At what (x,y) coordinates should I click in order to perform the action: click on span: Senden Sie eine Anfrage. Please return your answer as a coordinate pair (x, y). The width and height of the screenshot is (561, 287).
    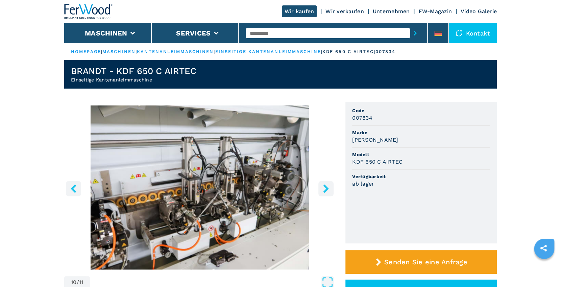
    Looking at the image, I should click on (426, 262).